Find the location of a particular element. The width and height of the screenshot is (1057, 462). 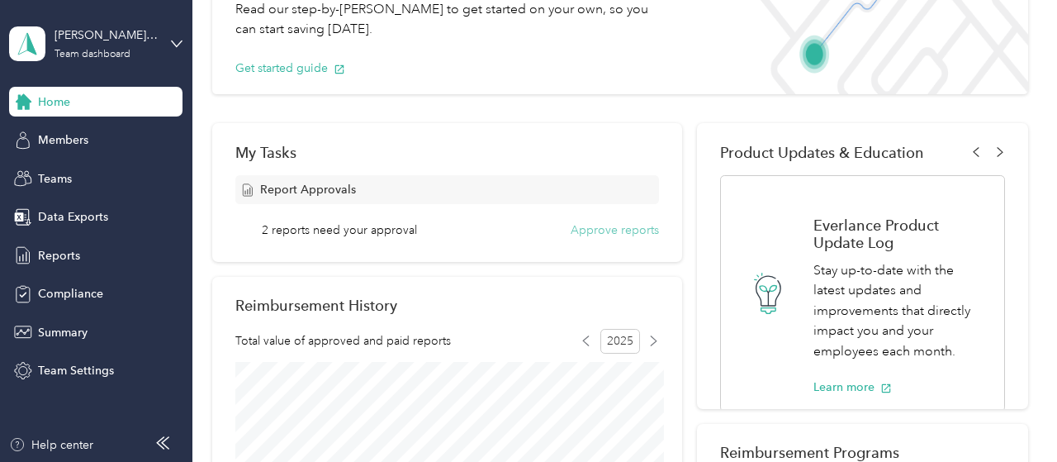

div: Help center is located at coordinates (51, 444).